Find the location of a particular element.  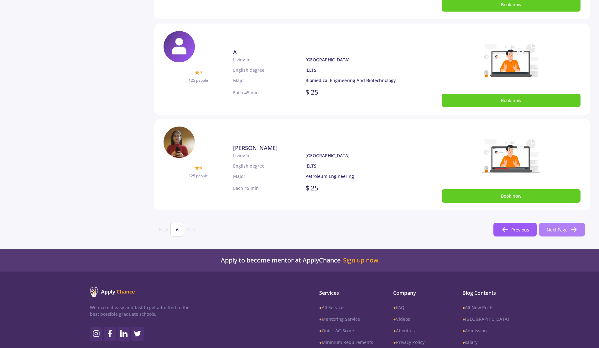

a: ●About us is located at coordinates (418, 330).